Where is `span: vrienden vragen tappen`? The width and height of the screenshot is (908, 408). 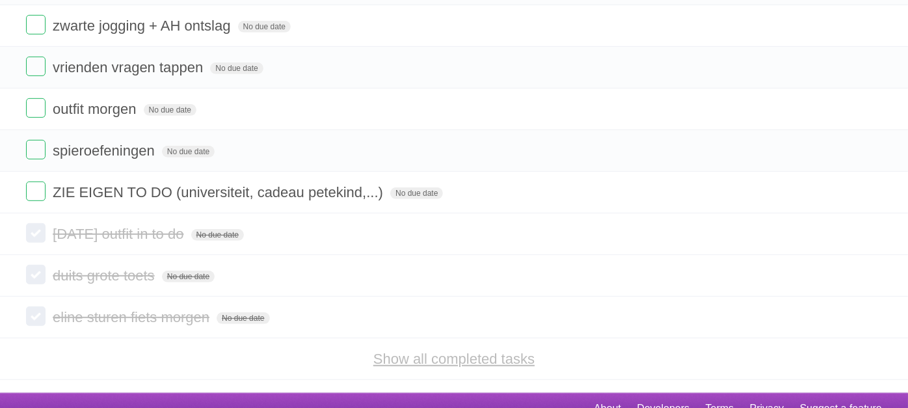 span: vrienden vragen tappen is located at coordinates (129, 67).